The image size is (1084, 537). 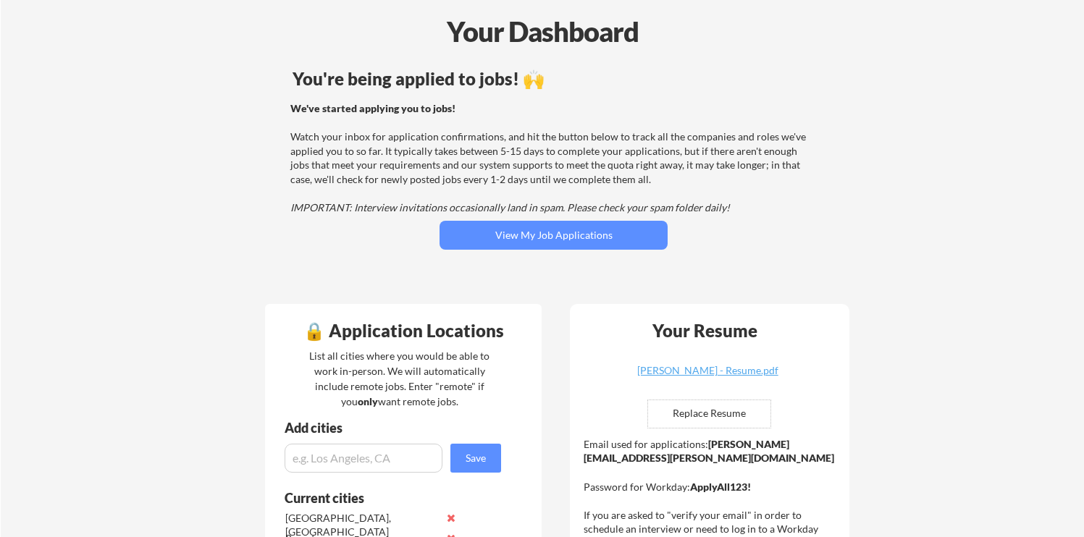 I want to click on strong: ApplyAll123!, so click(x=720, y=487).